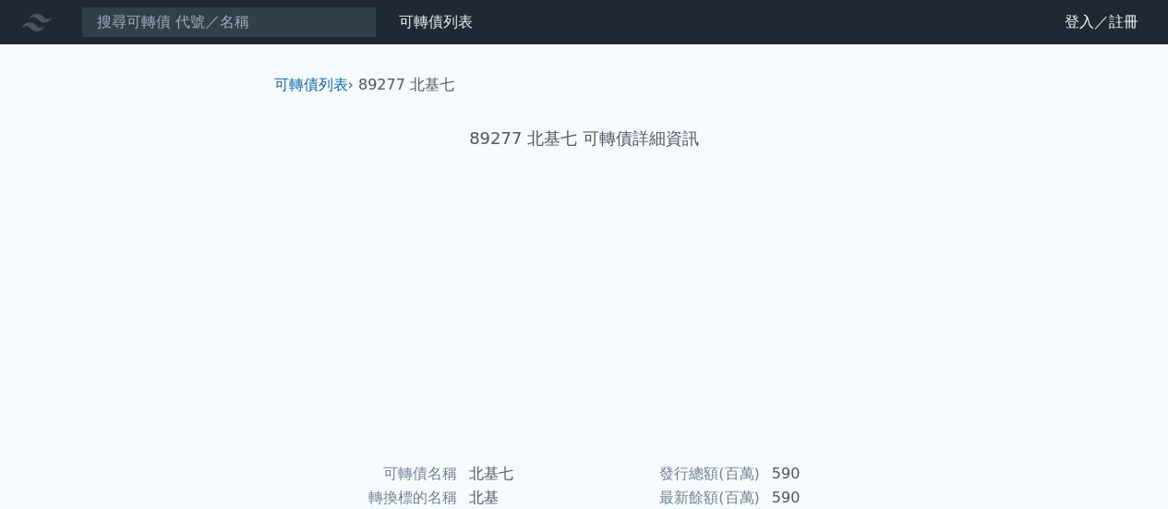 Image resolution: width=1168 pixels, height=509 pixels. Describe the element at coordinates (229, 22) in the screenshot. I see `input: 搜尋可轉債 代號／名稱` at that location.